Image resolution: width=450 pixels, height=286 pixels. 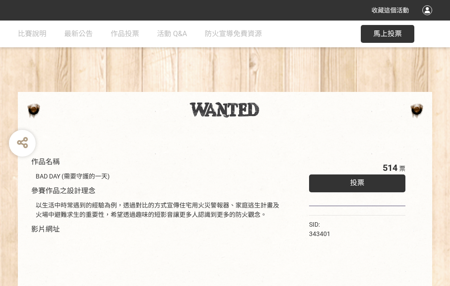 What do you see at coordinates (234, 33) in the screenshot?
I see `span: 防火宣導免費資源` at bounding box center [234, 33].